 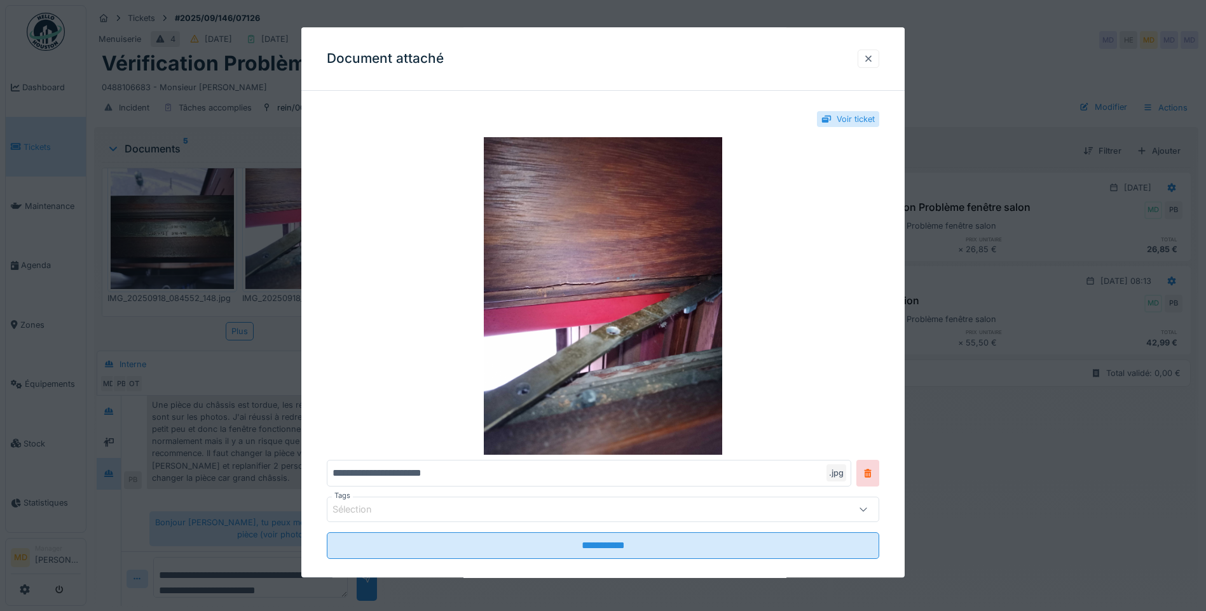 What do you see at coordinates (385, 58) in the screenshot?
I see `h3: Document attaché` at bounding box center [385, 58].